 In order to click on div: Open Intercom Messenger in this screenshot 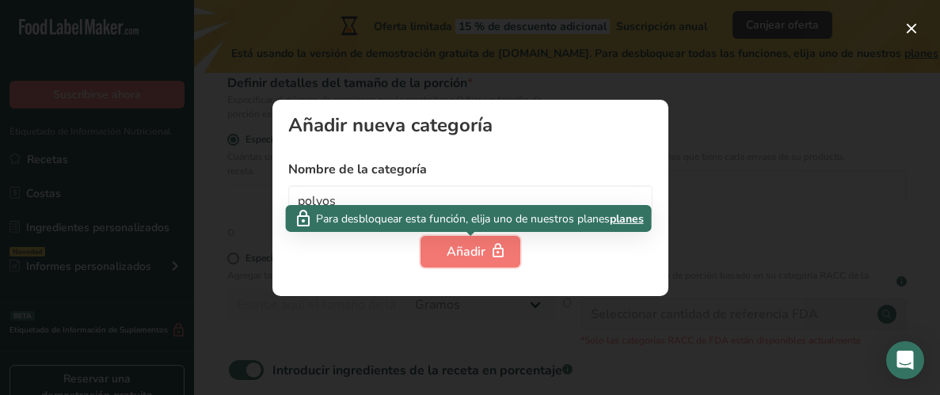, I will do `click(905, 360)`.